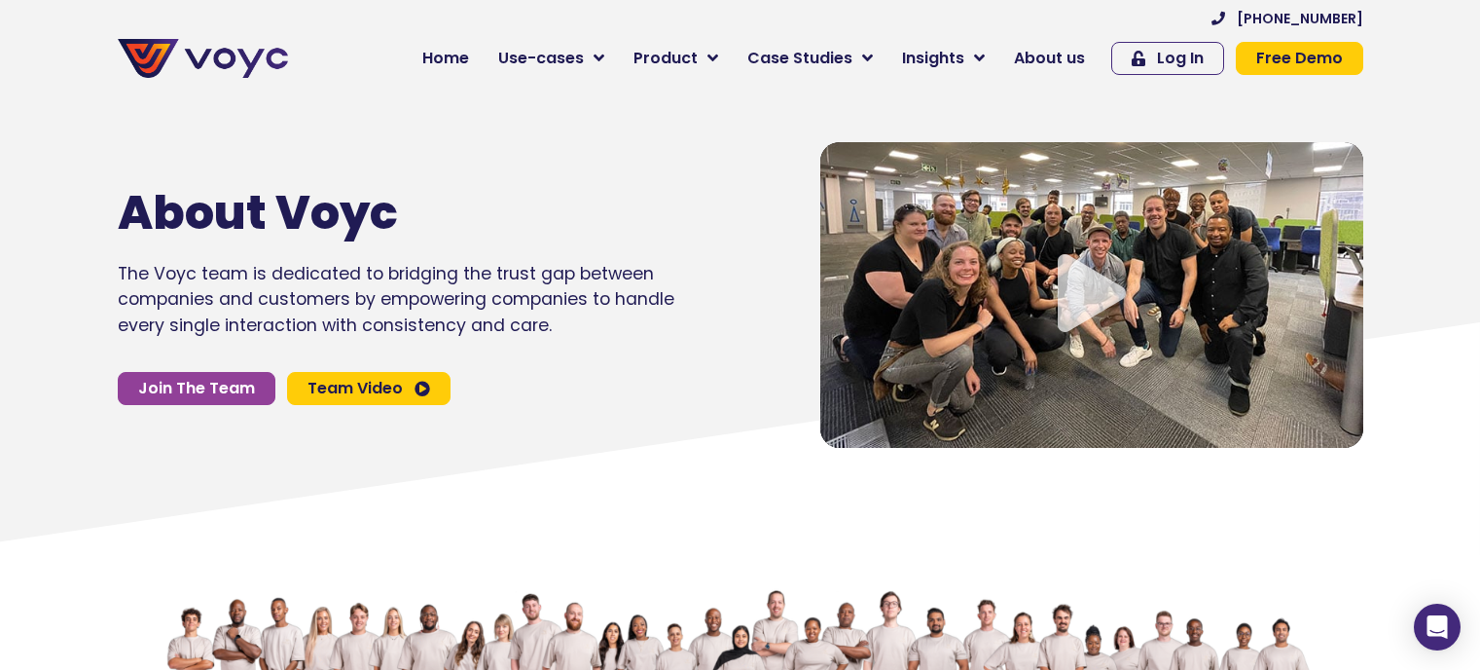 This screenshot has height=670, width=1480. I want to click on a: Log In, so click(1168, 58).